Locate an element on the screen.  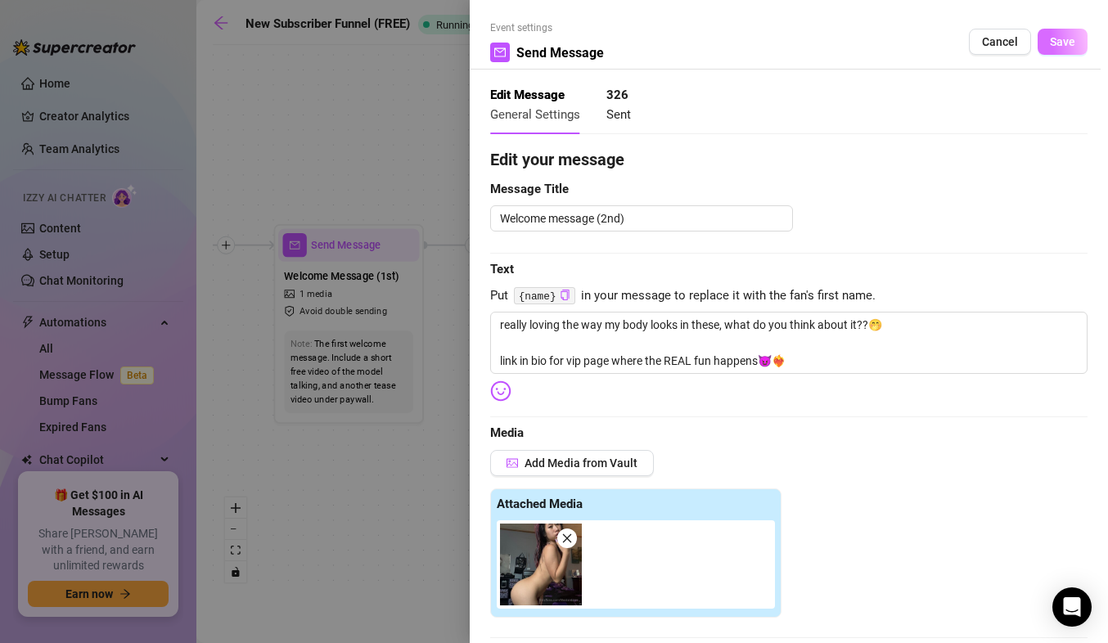
button: Click to Copy is located at coordinates (565, 295).